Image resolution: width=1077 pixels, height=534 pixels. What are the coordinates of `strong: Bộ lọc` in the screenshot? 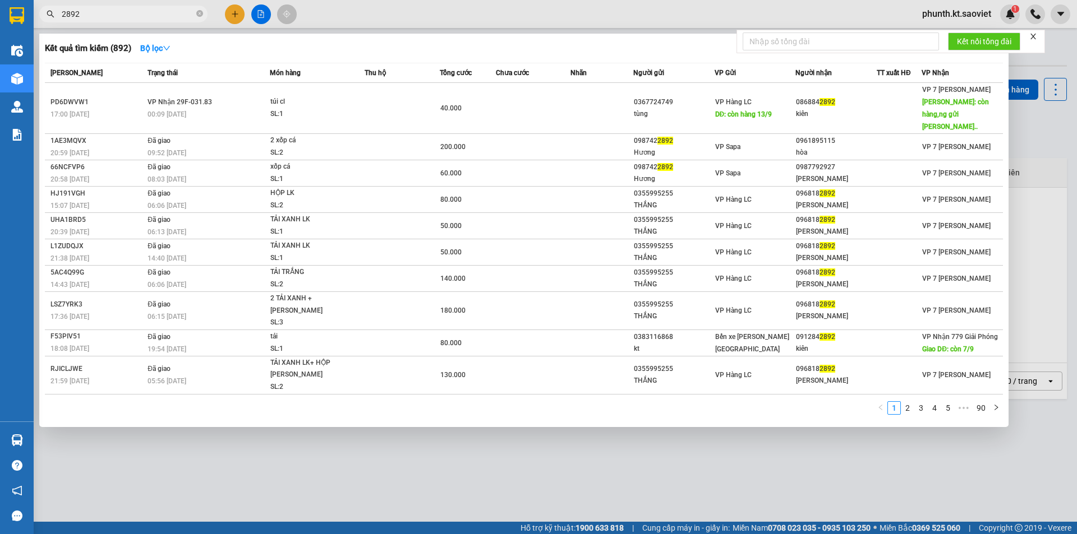 It's located at (155, 48).